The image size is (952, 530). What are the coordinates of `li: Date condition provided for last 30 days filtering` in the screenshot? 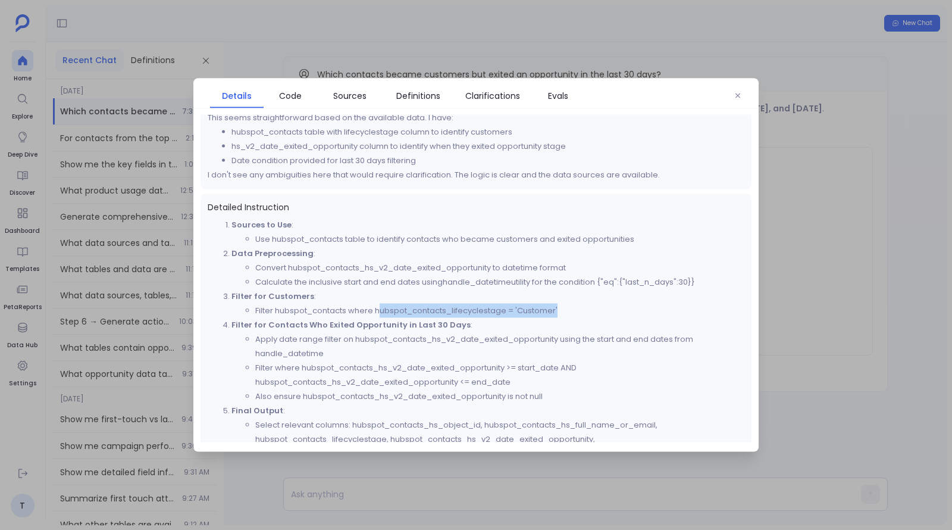 It's located at (488, 161).